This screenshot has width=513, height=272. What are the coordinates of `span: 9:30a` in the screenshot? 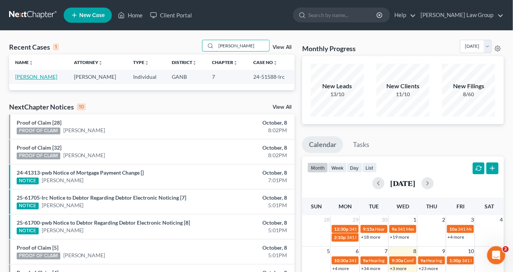 It's located at (397, 260).